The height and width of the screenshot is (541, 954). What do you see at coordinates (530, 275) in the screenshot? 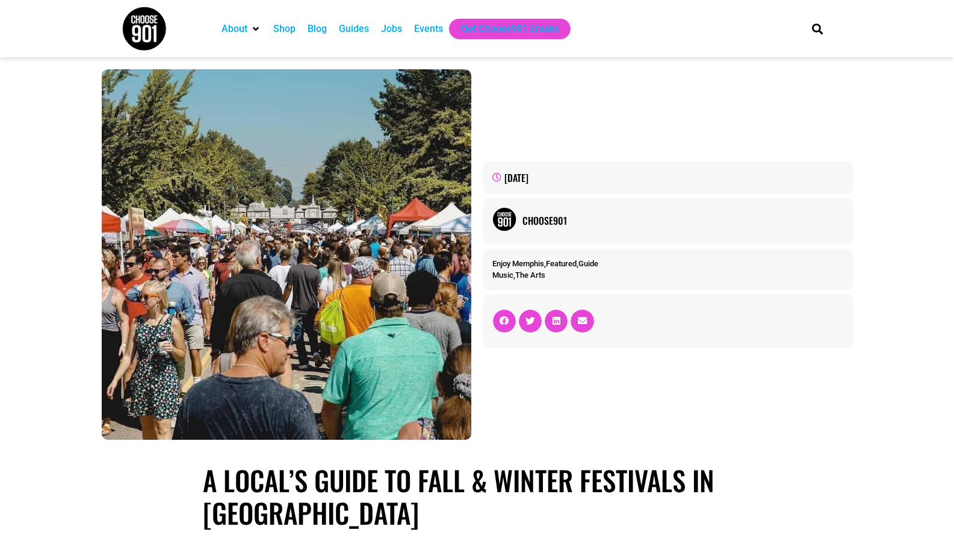
I see `a: The Arts` at bounding box center [530, 275].